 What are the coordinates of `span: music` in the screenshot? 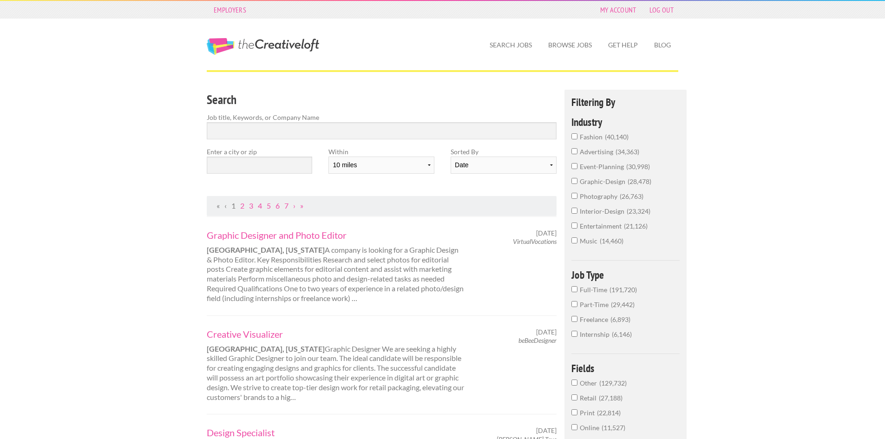 It's located at (589, 241).